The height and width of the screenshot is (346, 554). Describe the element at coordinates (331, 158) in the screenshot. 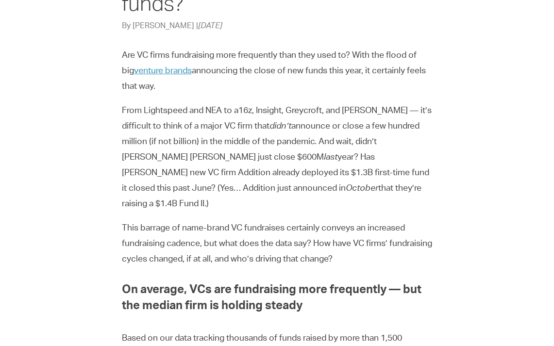

I see `em: last` at that location.